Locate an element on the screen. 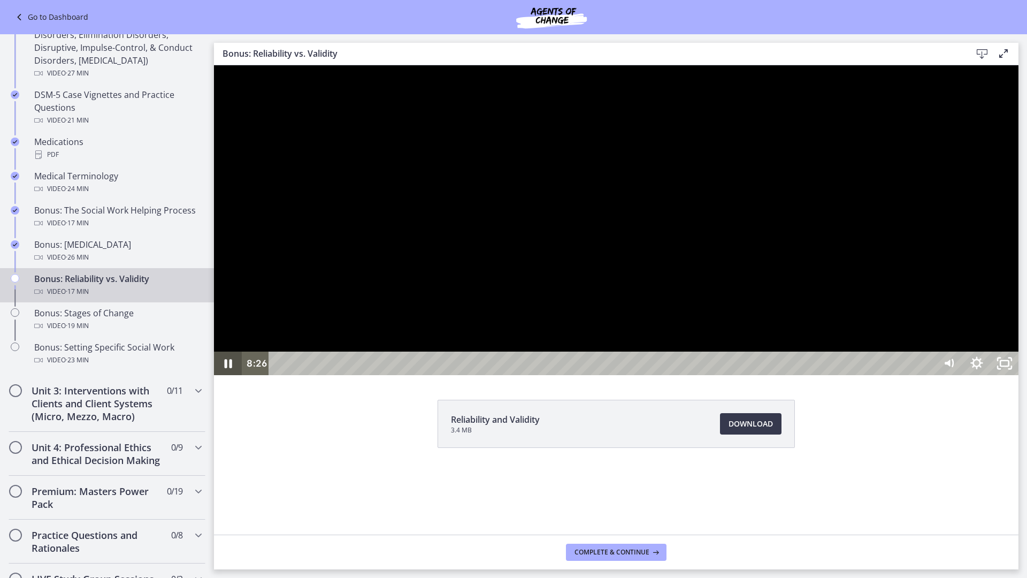 Image resolution: width=1027 pixels, height=578 pixels. span: · 24 min is located at coordinates (77, 189).